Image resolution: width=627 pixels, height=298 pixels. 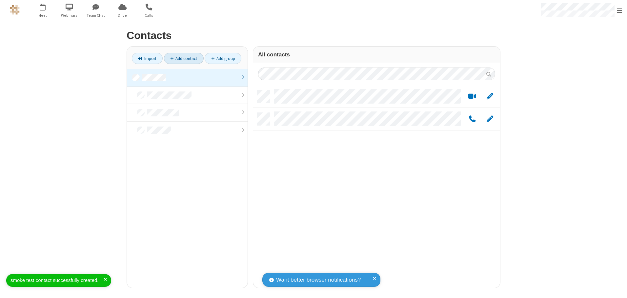 What do you see at coordinates (472, 119) in the screenshot?
I see `button: Call by phone` at bounding box center [472, 119].